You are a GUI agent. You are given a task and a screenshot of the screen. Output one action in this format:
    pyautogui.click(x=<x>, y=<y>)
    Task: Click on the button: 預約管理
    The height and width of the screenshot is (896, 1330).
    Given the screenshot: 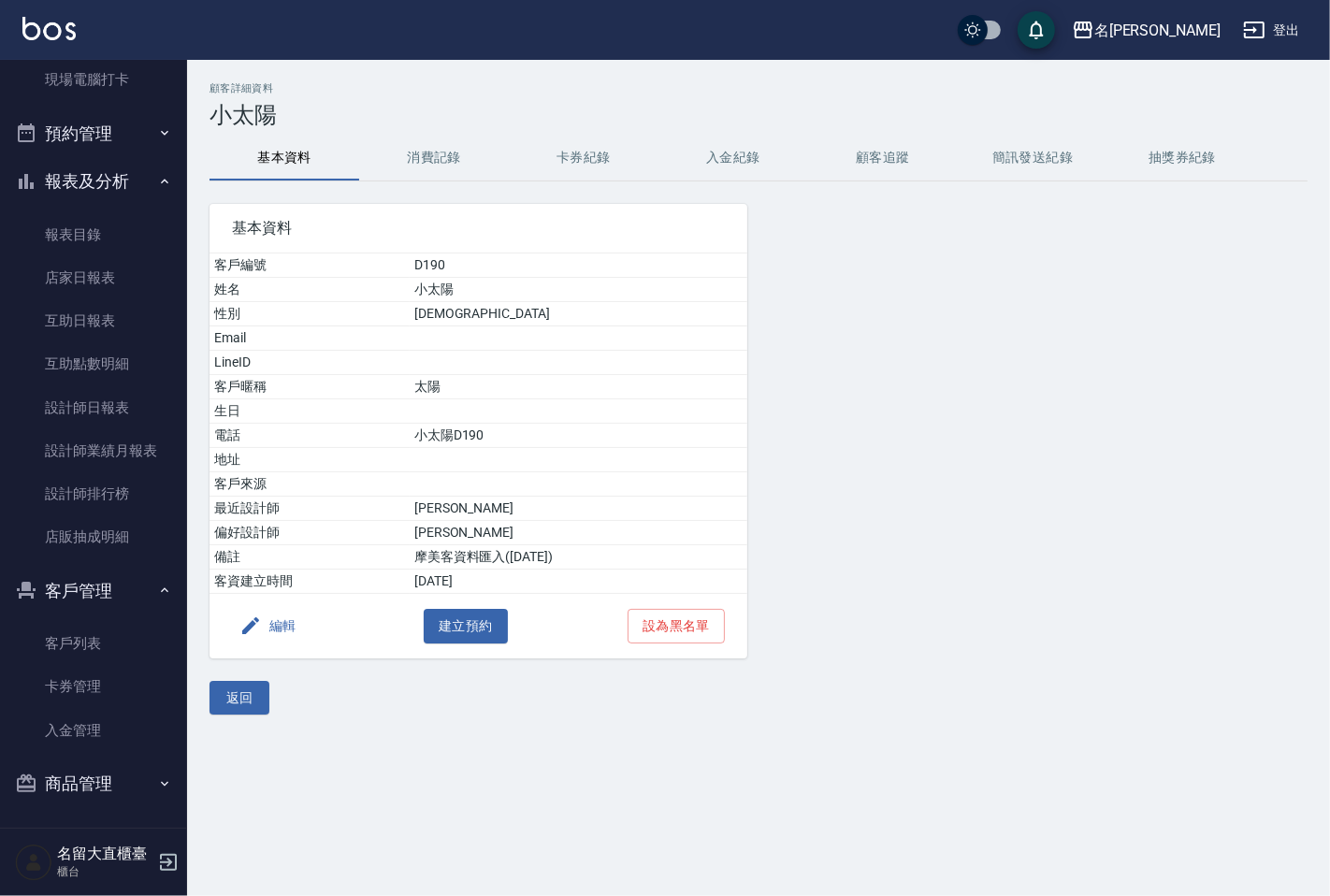 What is the action you would take?
    pyautogui.click(x=93, y=134)
    